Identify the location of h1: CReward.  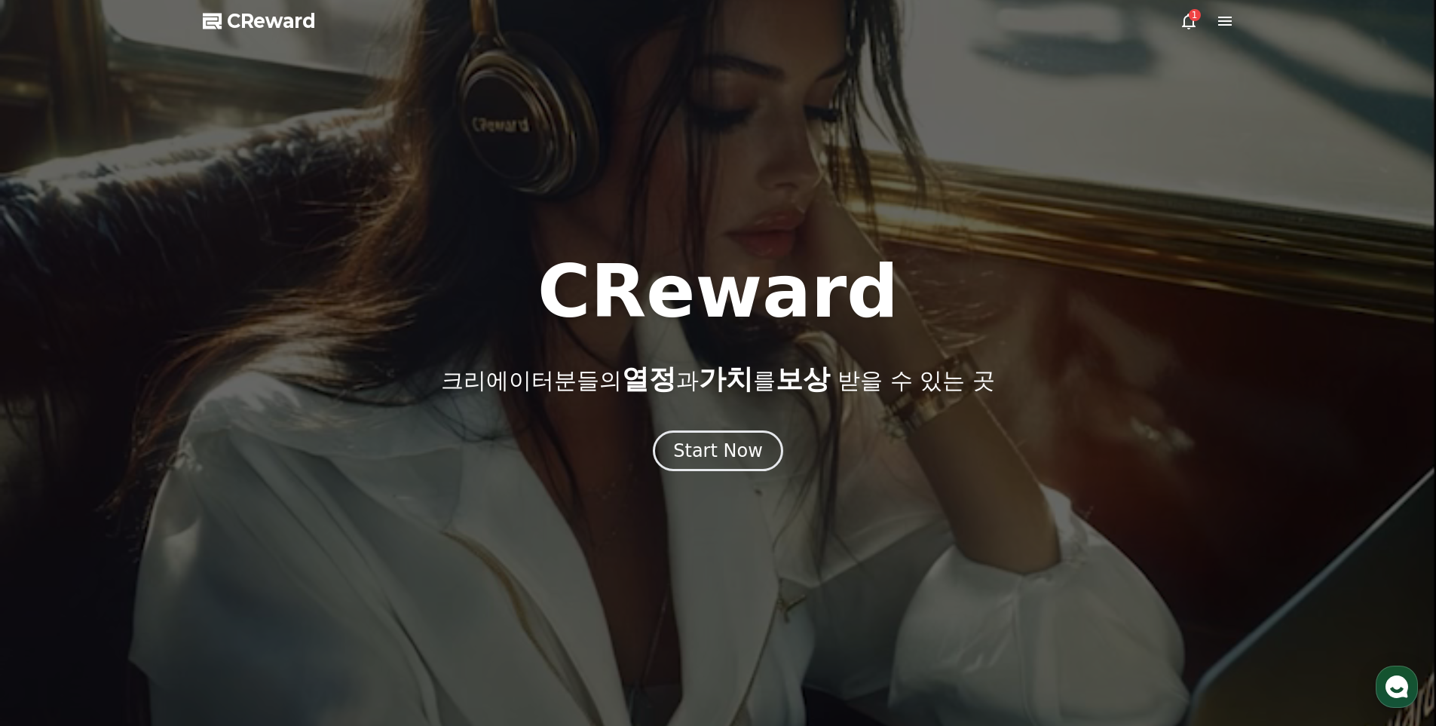
(718, 292).